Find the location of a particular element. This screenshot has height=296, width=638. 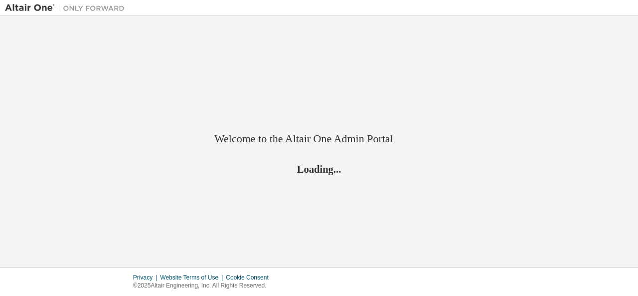

h2: Welcome to the Altair One Admin Portal is located at coordinates (319, 139).